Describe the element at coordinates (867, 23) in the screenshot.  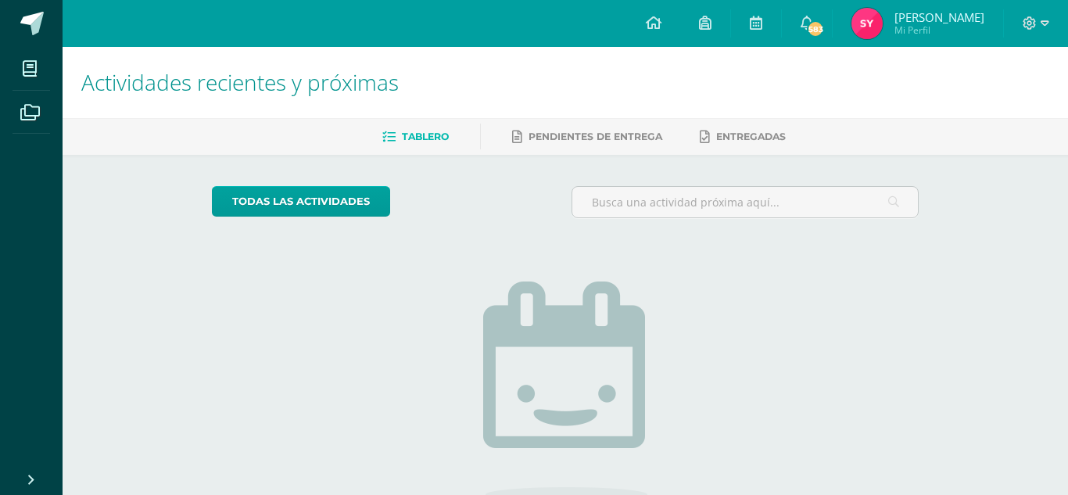
I see `img: 0aa53c0745a0659898462b4f1c47c08b.png` at that location.